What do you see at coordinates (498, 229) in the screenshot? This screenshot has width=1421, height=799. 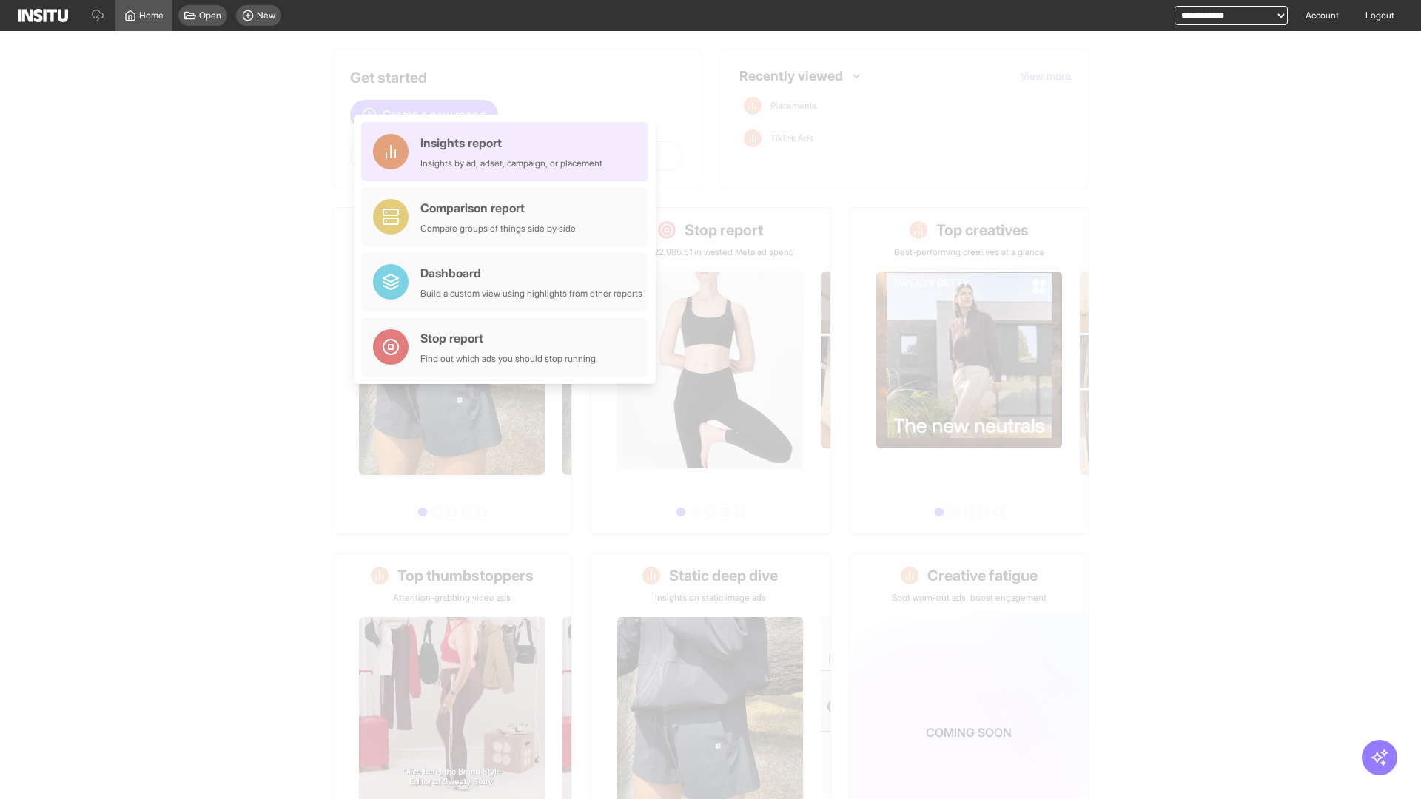 I see `div: Compare groups of things side by side` at bounding box center [498, 229].